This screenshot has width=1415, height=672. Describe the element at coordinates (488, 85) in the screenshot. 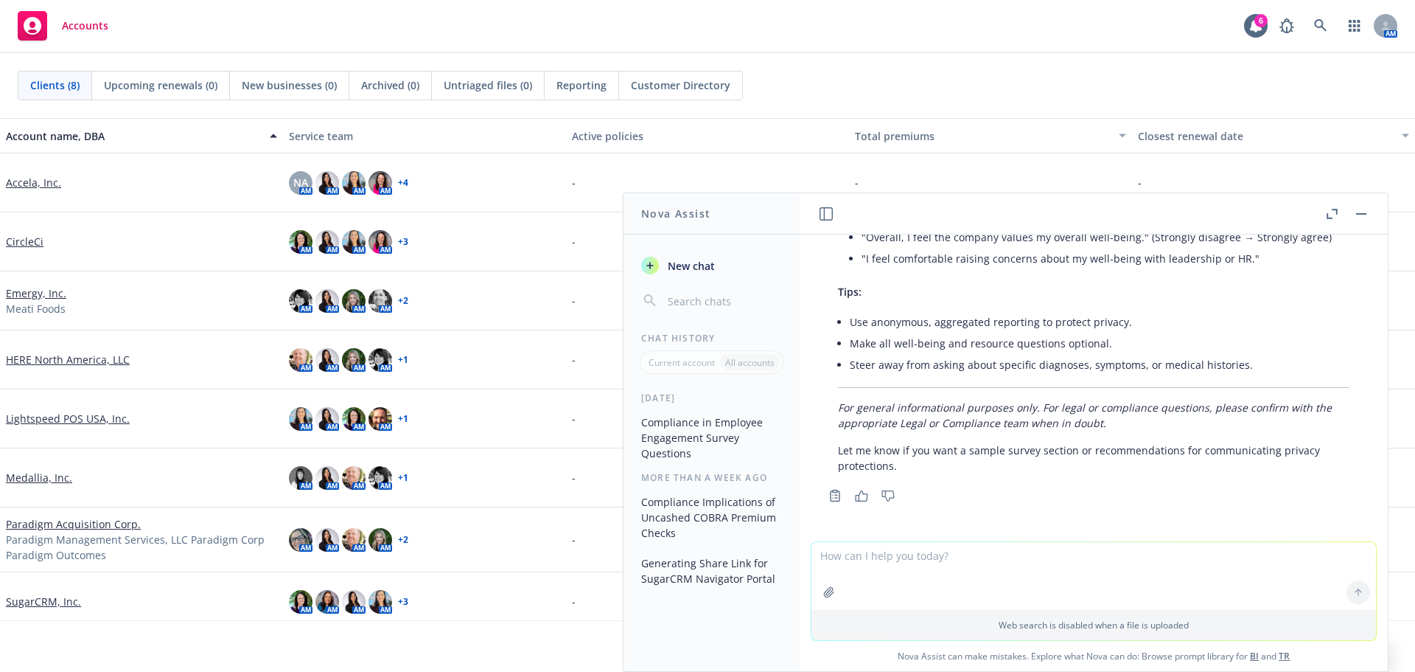

I see `span: Untriaged files (0)` at that location.